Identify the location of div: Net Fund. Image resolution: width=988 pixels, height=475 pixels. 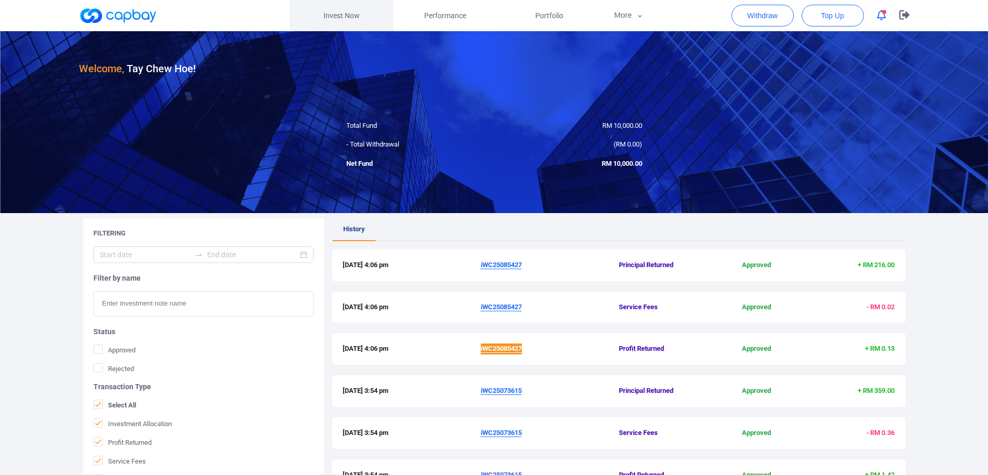
(416, 164).